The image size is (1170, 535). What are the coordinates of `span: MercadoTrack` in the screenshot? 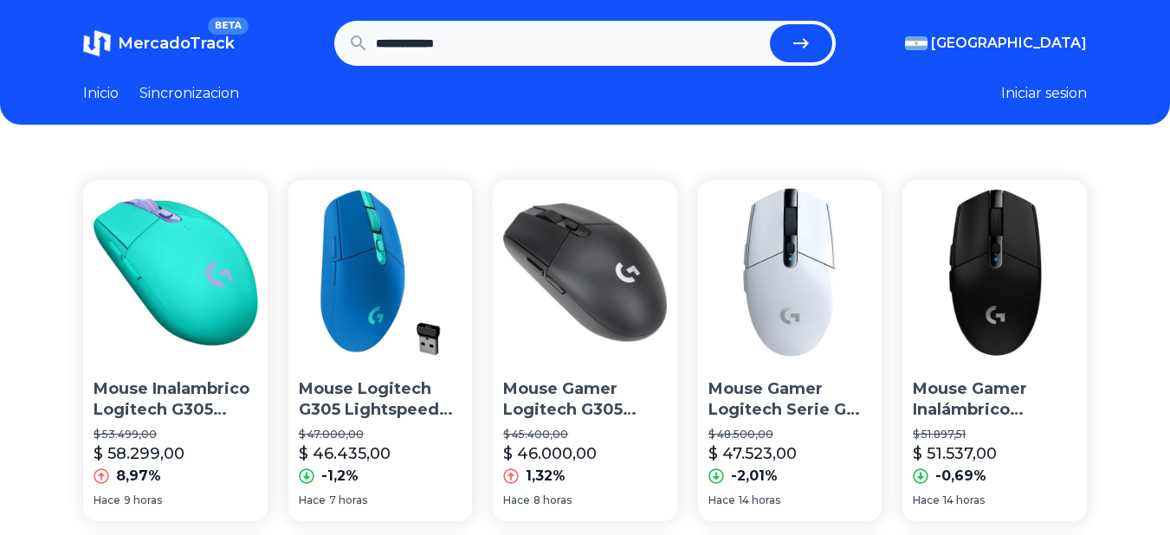 It's located at (176, 43).